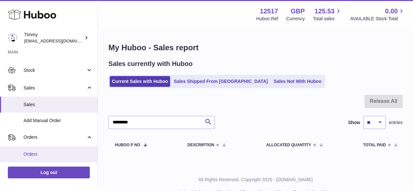 This screenshot has height=191, width=413. Describe the element at coordinates (127, 145) in the screenshot. I see `span: Huboo P no` at that location.